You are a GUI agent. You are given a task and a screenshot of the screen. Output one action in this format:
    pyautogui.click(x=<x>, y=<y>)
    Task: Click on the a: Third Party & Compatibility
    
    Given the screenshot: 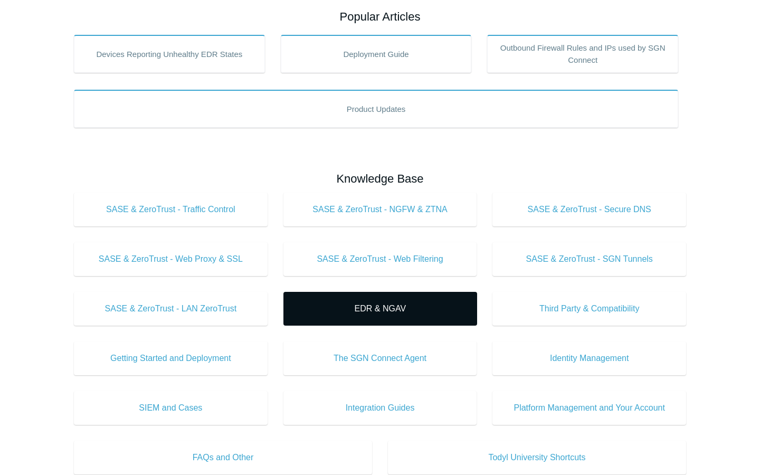 What is the action you would take?
    pyautogui.click(x=589, y=309)
    